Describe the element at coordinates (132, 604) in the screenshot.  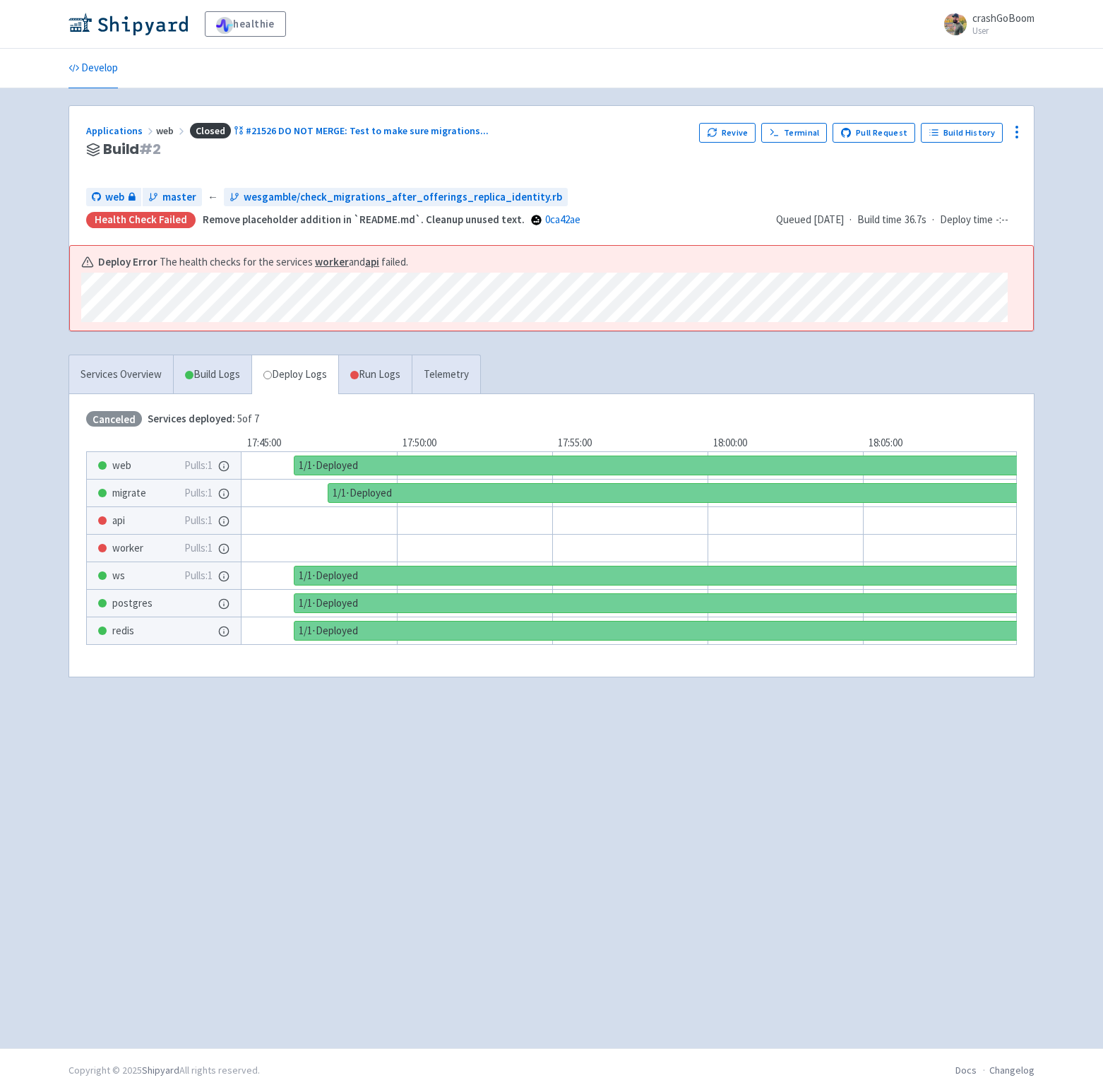
I see `span: postgres` at that location.